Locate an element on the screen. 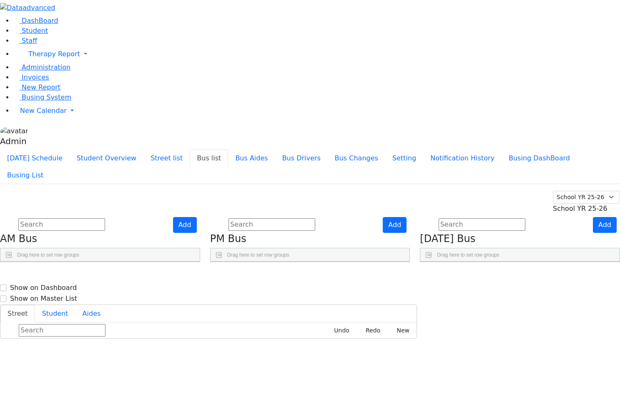 This screenshot has width=620, height=397. a: Therapy Report is located at coordinates (316, 54).